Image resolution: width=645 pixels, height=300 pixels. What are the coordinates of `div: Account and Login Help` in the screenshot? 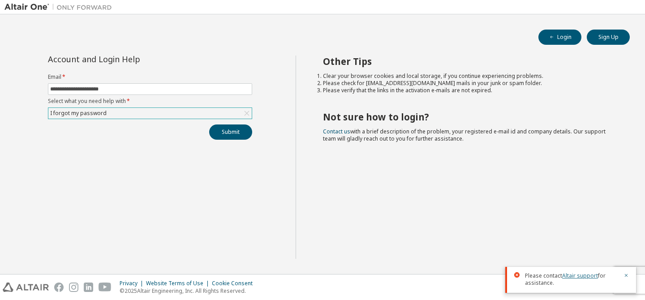 It's located at (129, 59).